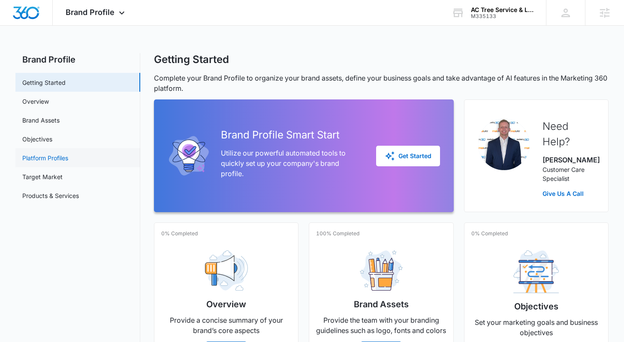  Describe the element at coordinates (42, 177) in the screenshot. I see `a: Target Market` at that location.